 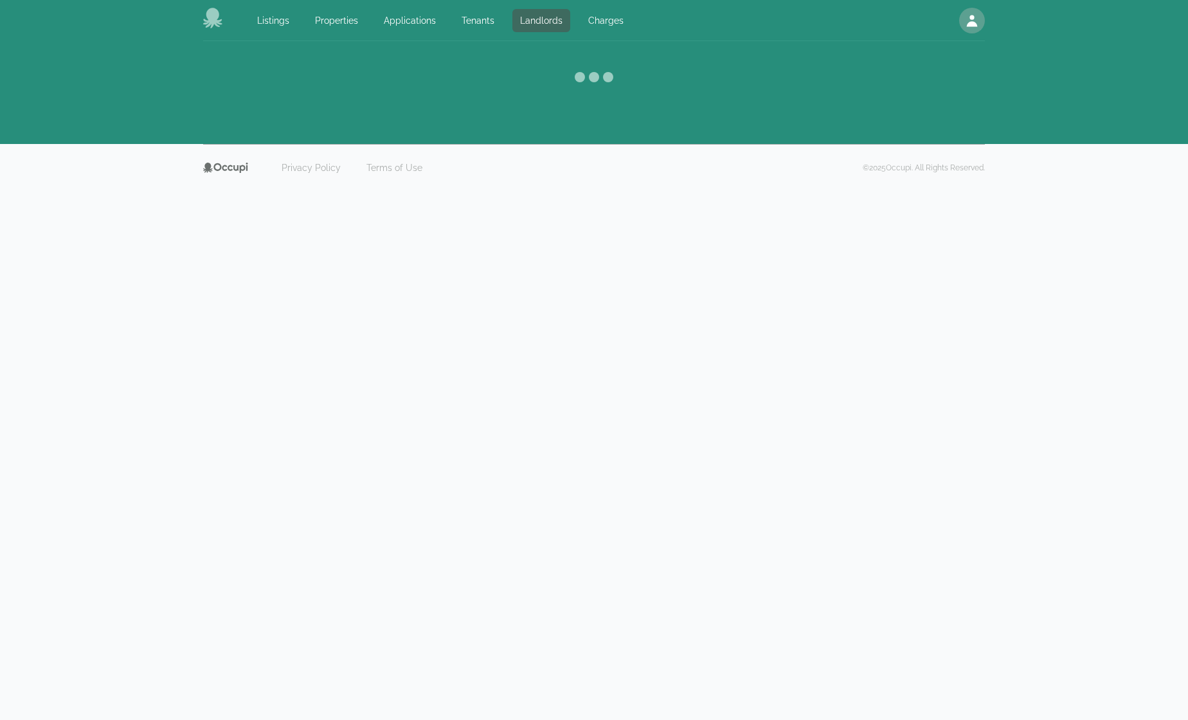 I want to click on a: Applications, so click(x=410, y=21).